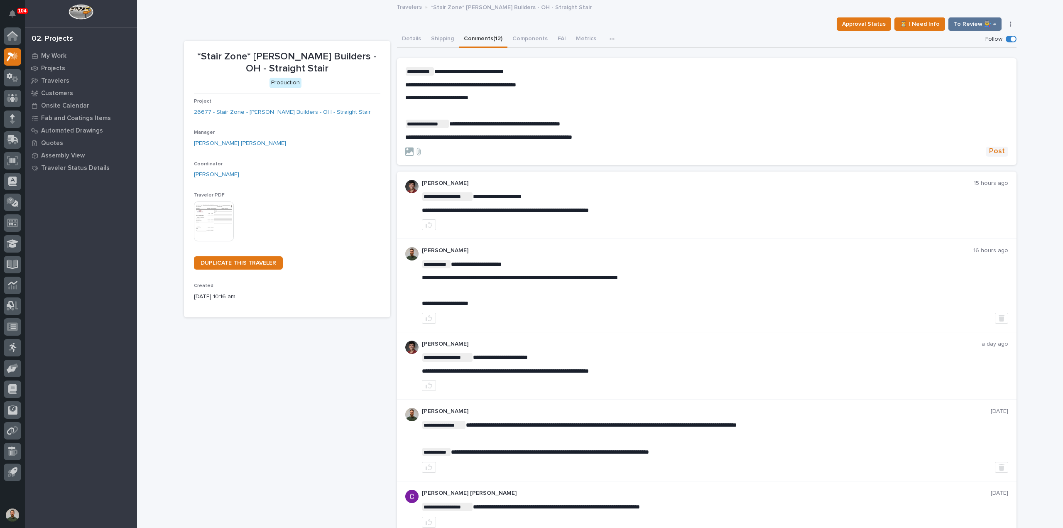 The height and width of the screenshot is (528, 1063). Describe the element at coordinates (53, 69) in the screenshot. I see `p: Projects` at that location.